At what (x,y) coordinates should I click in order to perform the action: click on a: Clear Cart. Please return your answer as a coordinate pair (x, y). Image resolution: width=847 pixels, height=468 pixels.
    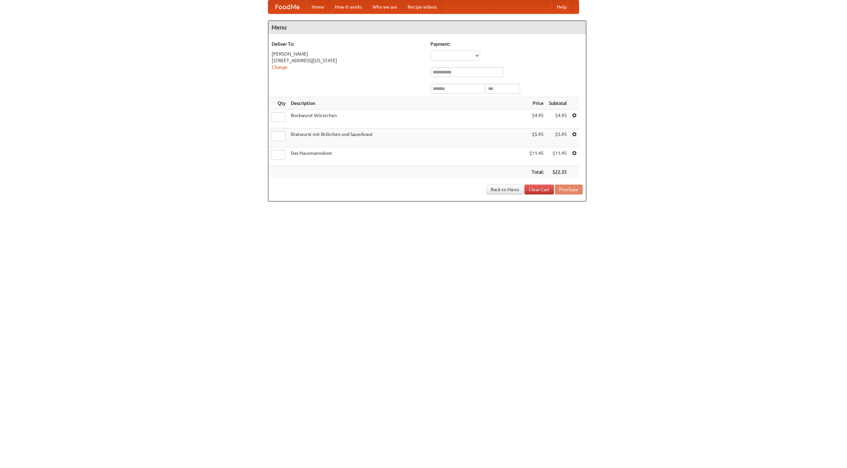
    Looking at the image, I should click on (539, 190).